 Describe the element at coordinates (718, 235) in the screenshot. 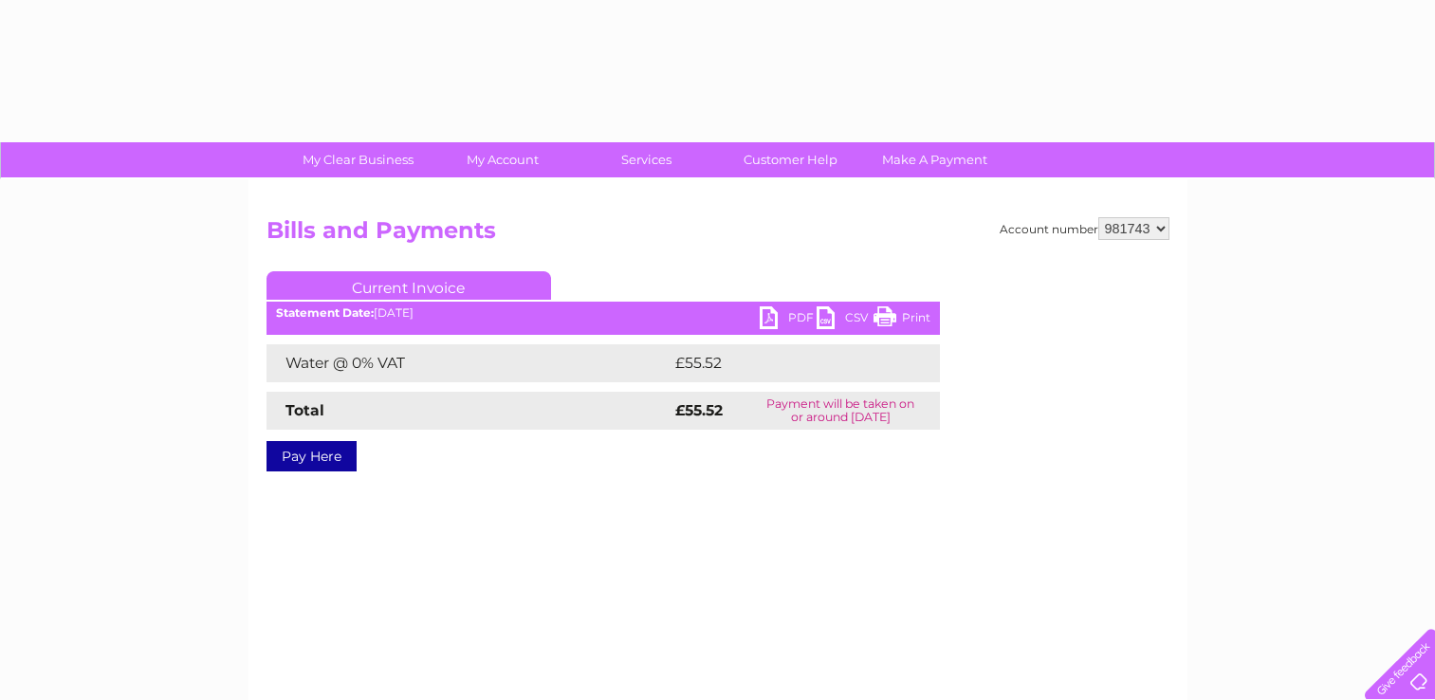

I see `h2: Bills and Payments` at that location.